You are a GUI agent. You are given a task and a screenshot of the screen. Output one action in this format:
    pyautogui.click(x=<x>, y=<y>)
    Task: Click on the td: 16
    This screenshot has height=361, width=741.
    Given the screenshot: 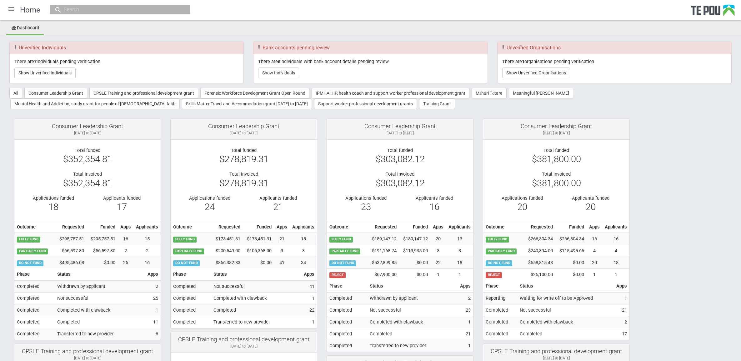 What is the action you would take?
    pyautogui.click(x=126, y=239)
    